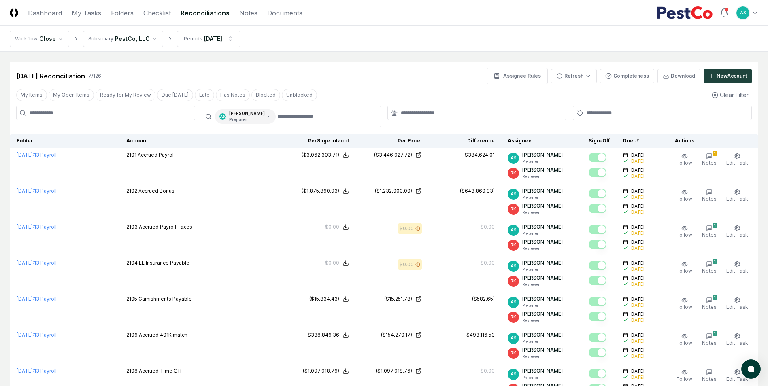 This screenshot has width=768, height=386. What do you see at coordinates (715, 226) in the screenshot?
I see `div: 1` at bounding box center [715, 226].